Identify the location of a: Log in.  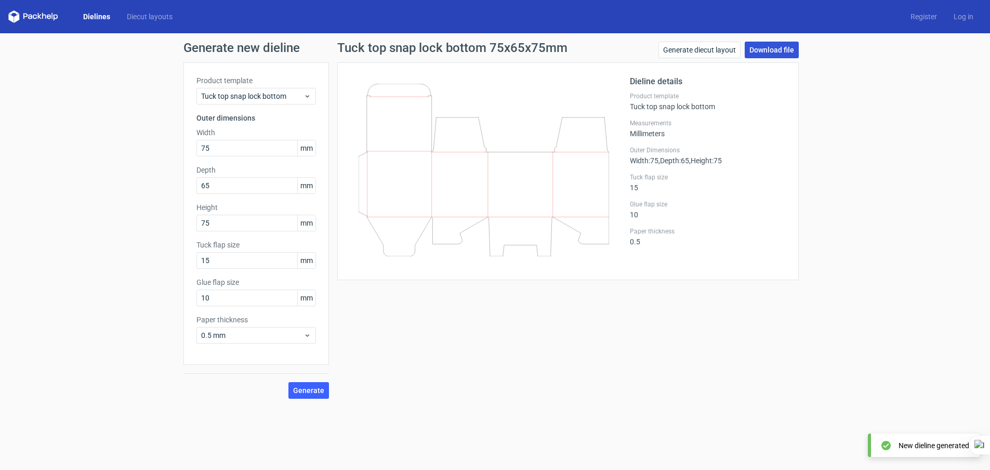
(964, 17).